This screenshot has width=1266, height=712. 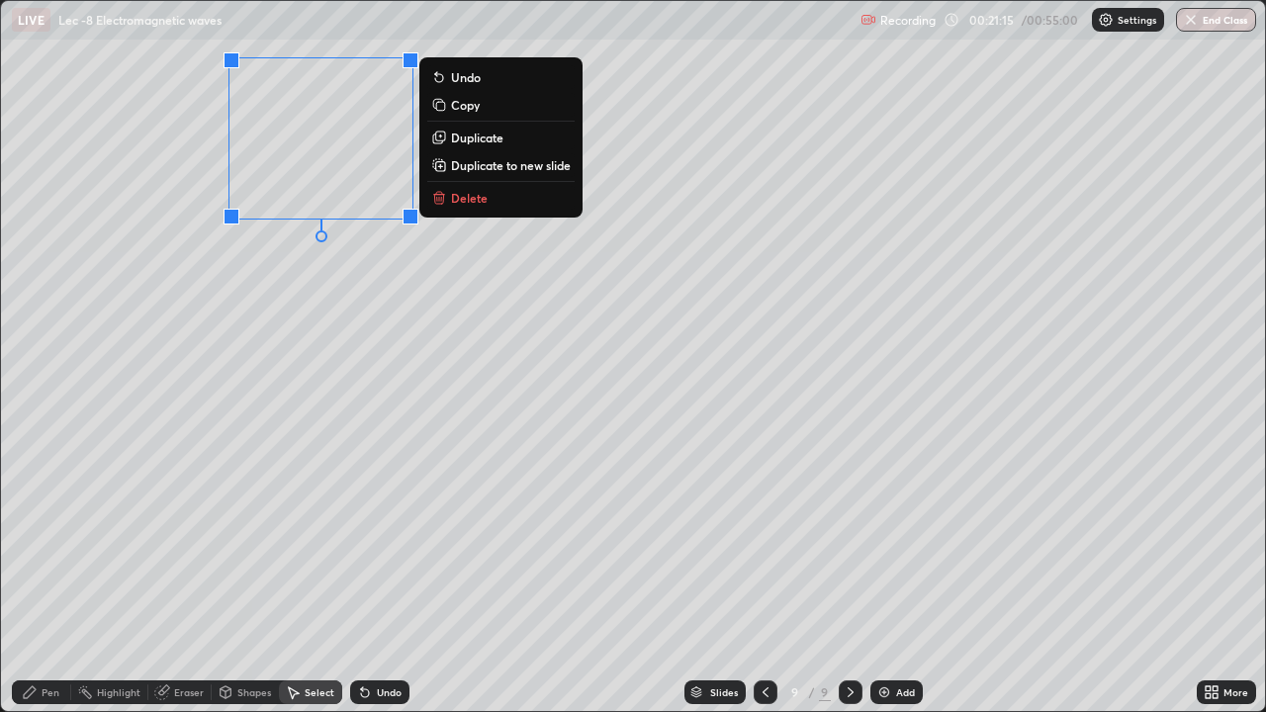 I want to click on div: Eraser, so click(x=189, y=692).